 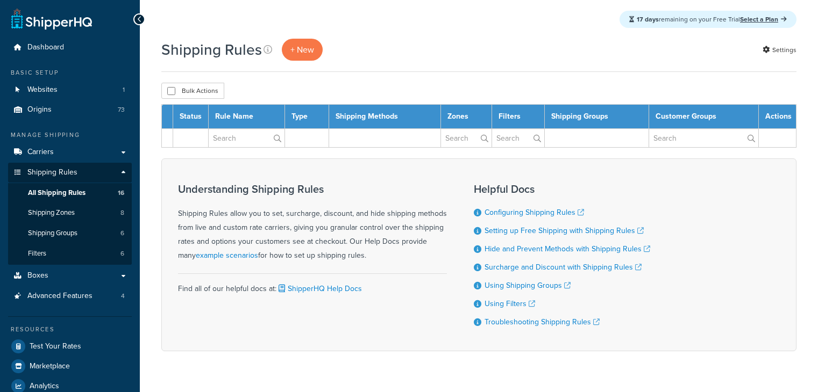 I want to click on li: Shipping Rules, so click(x=70, y=214).